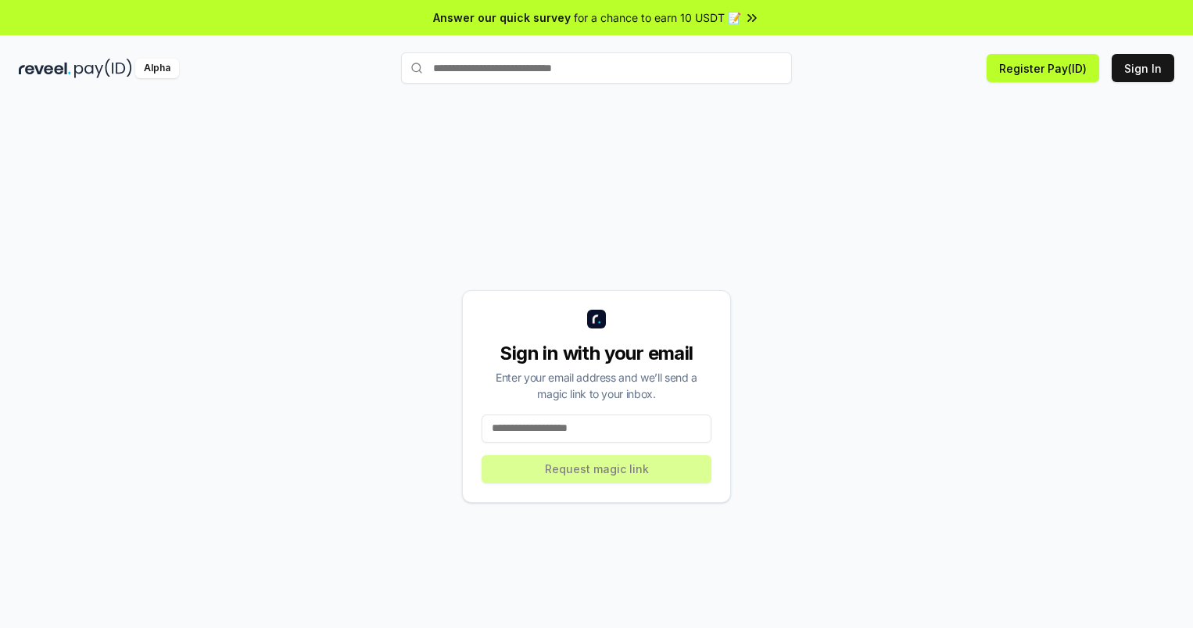  What do you see at coordinates (103, 68) in the screenshot?
I see `img: pay_id` at bounding box center [103, 68].